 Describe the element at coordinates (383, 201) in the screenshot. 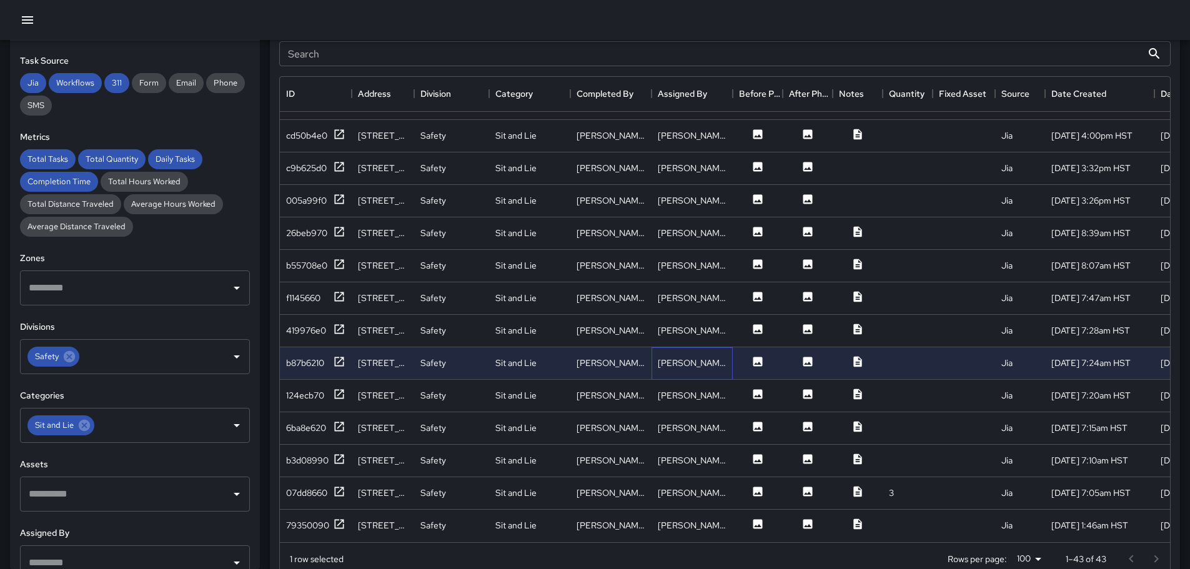

I see `div: 2522 Kalākaua Avenue` at that location.